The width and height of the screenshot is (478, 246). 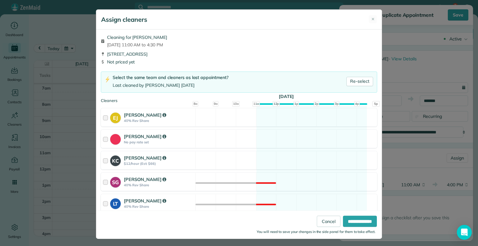 I want to click on a: Cancel, so click(x=328, y=221).